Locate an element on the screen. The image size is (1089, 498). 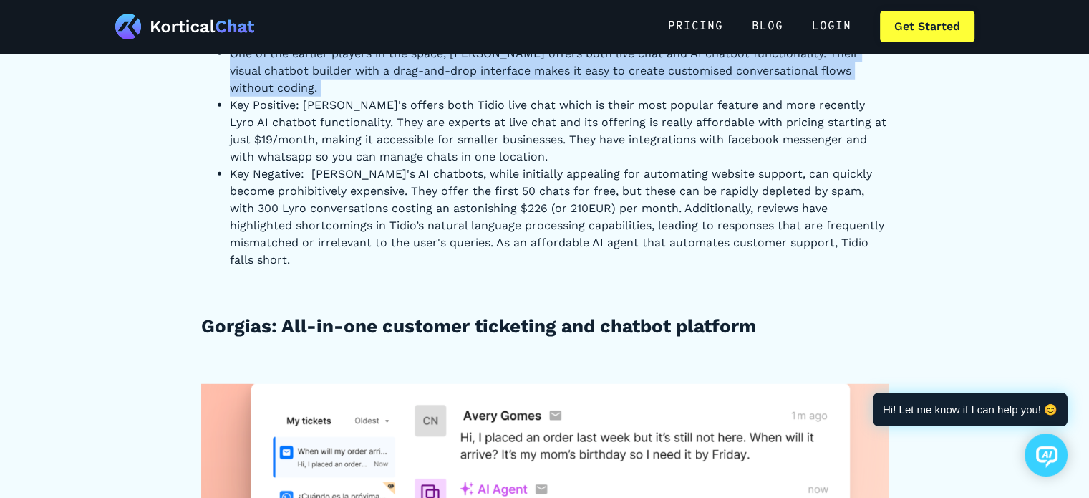
a: Get Started is located at coordinates (927, 26).